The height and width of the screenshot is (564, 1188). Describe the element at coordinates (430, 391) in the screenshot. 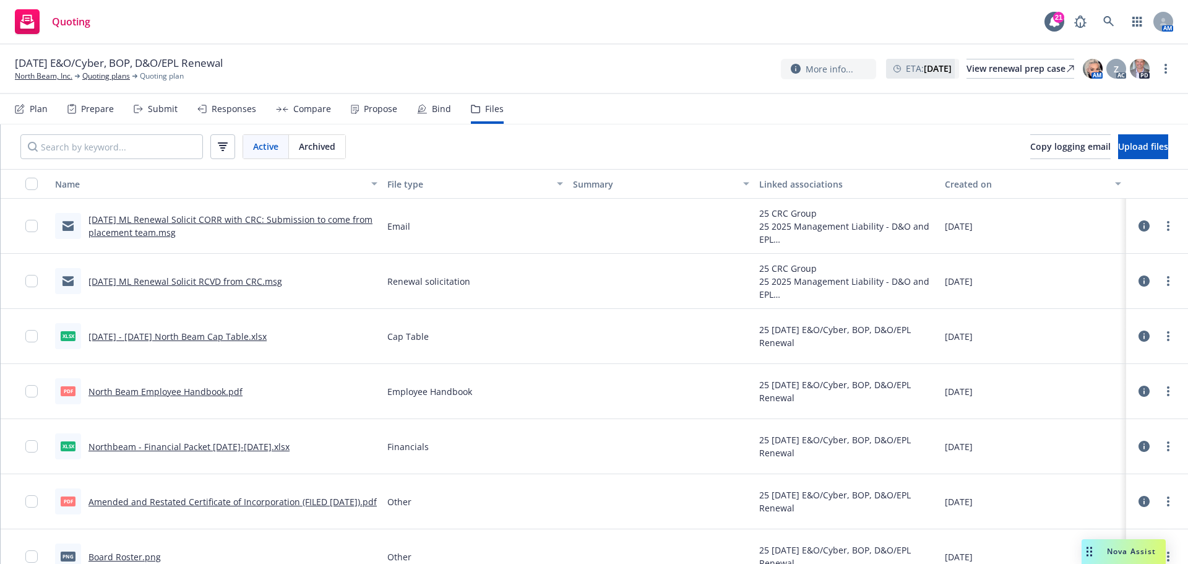

I see `span: Employee Handbook` at that location.